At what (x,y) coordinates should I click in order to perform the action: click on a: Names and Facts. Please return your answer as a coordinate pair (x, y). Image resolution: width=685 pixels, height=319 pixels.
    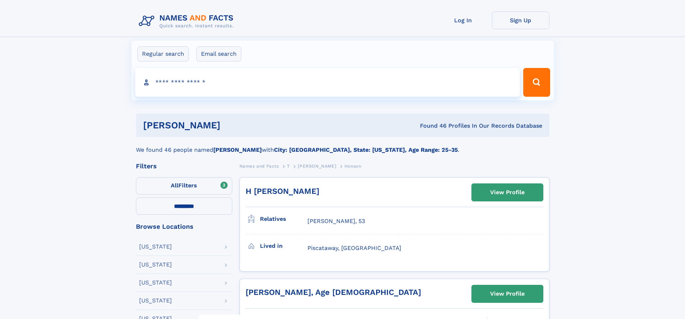
    Looking at the image, I should click on (259, 166).